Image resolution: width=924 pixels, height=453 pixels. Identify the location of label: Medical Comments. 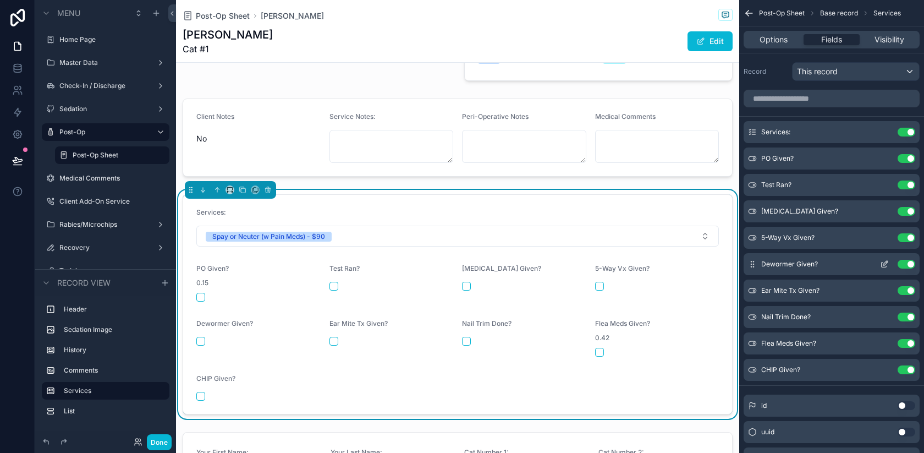
(113, 178).